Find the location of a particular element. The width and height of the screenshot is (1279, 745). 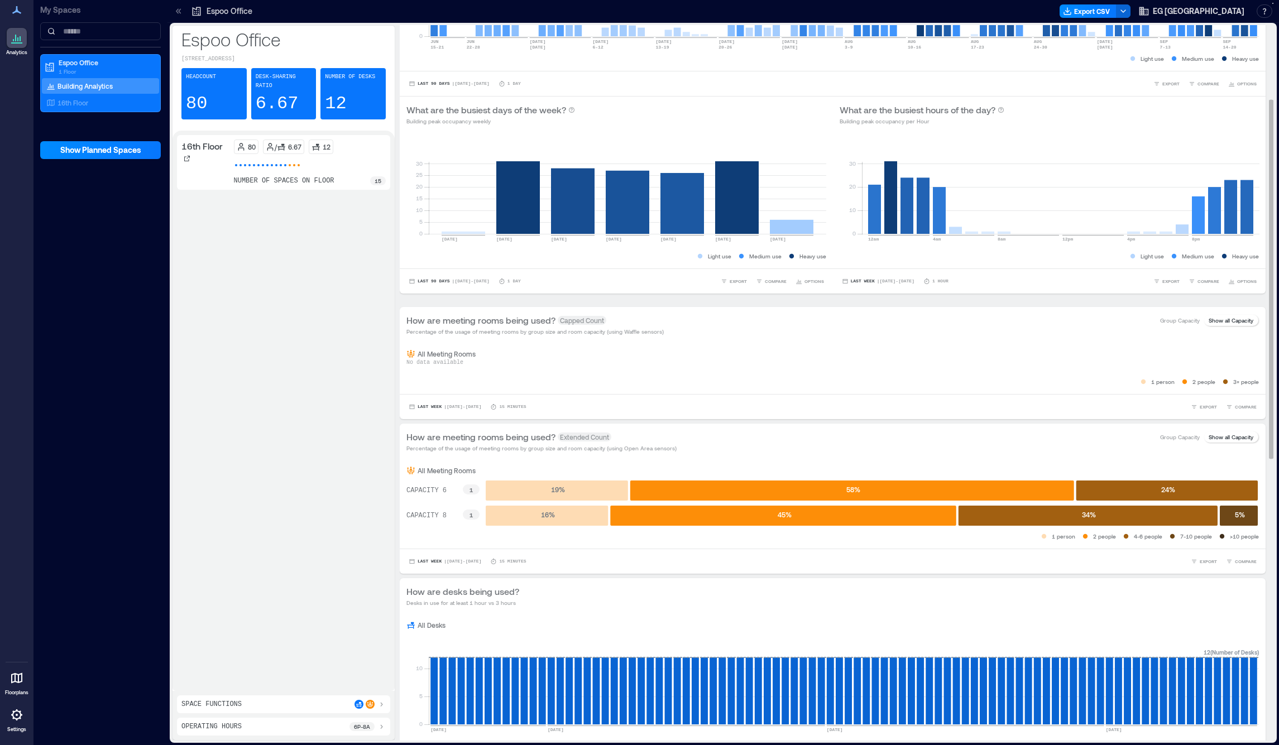

tspan: 25 is located at coordinates (419, 175).